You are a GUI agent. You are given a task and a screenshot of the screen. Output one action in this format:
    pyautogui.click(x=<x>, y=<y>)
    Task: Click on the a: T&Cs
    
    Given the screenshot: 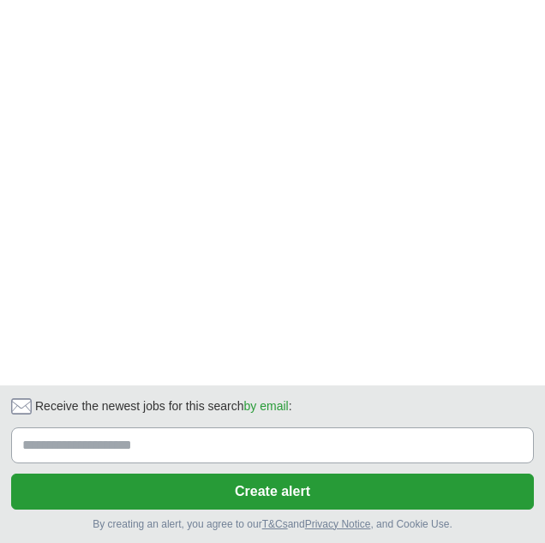 What is the action you would take?
    pyautogui.click(x=275, y=524)
    